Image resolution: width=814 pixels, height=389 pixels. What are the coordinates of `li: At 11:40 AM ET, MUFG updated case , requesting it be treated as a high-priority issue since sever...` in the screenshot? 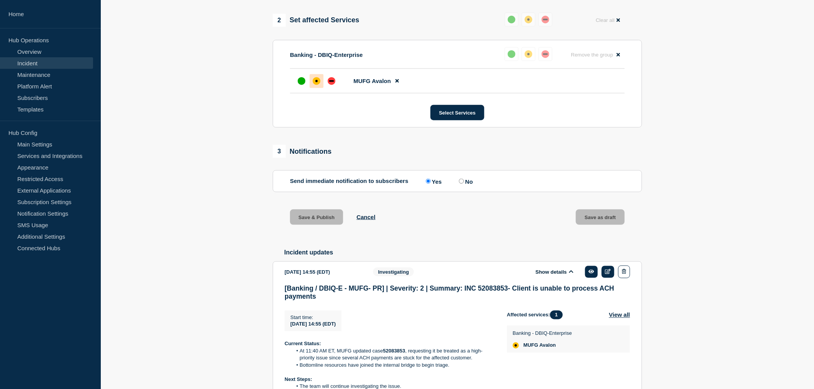 It's located at (393, 355).